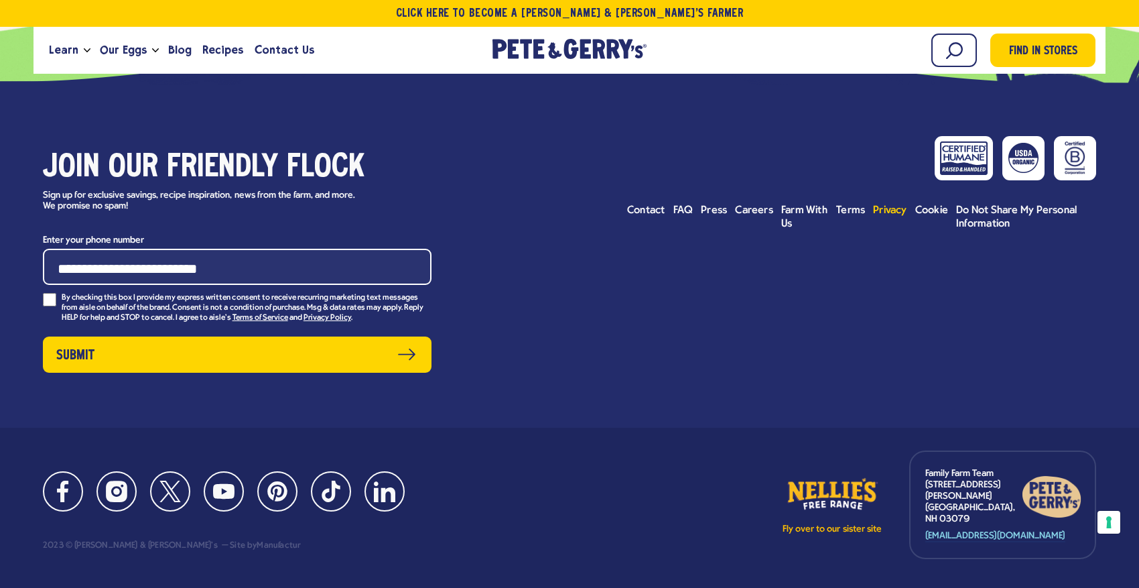 The height and width of the screenshot is (588, 1139). I want to click on a: FAQ, so click(683, 210).